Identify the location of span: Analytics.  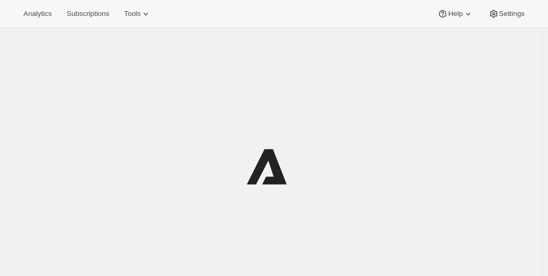
(37, 14).